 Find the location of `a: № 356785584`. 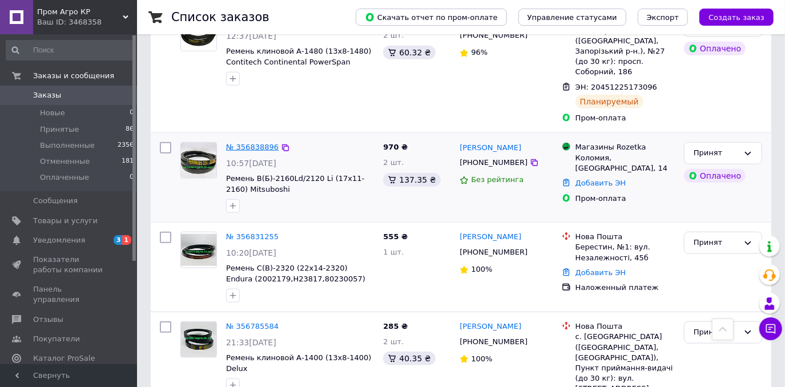

a: № 356785584 is located at coordinates (252, 326).